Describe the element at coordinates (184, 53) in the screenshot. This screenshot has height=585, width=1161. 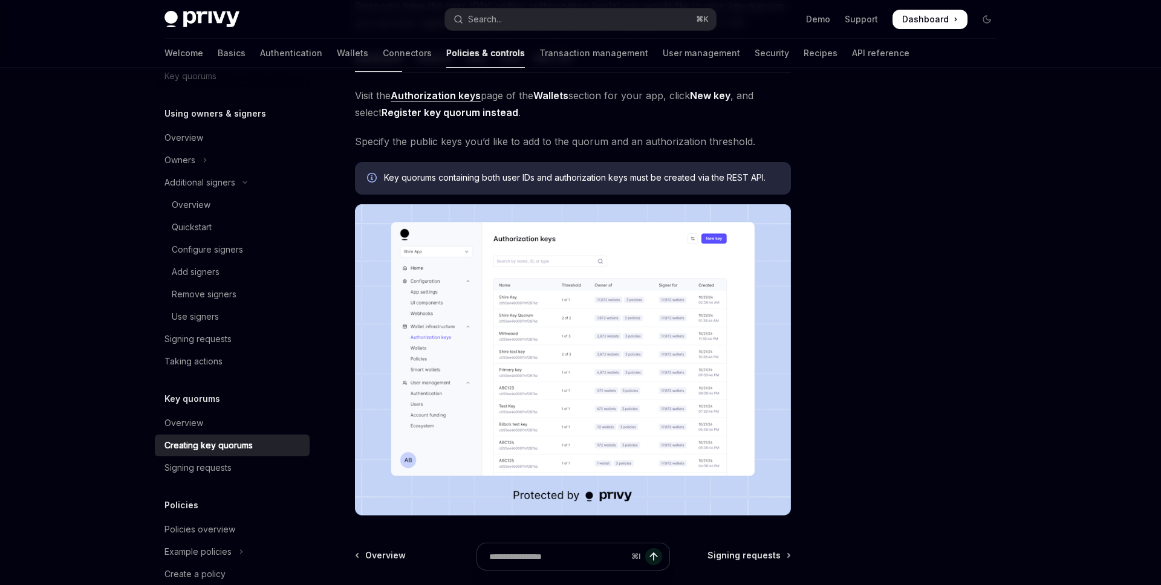
I see `a: Welcome` at that location.